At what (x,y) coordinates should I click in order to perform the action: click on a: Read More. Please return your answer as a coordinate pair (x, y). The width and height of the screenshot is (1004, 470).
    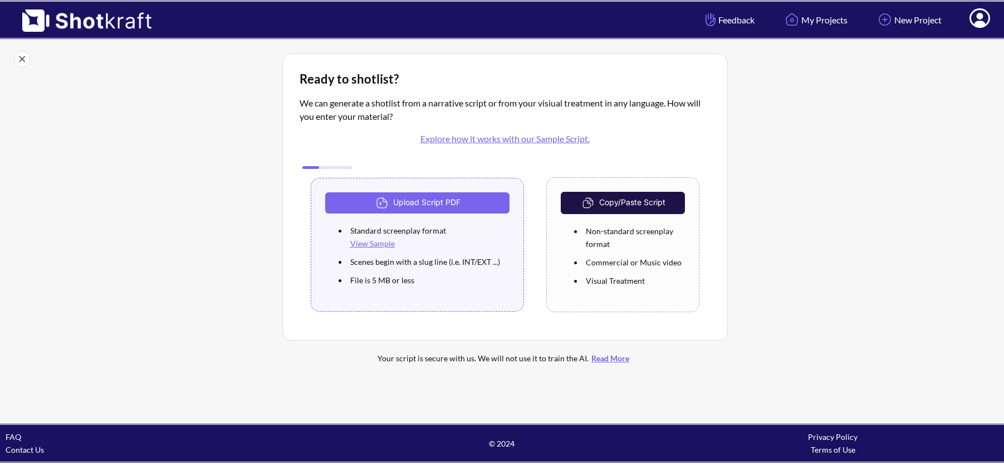
    Looking at the image, I should click on (610, 358).